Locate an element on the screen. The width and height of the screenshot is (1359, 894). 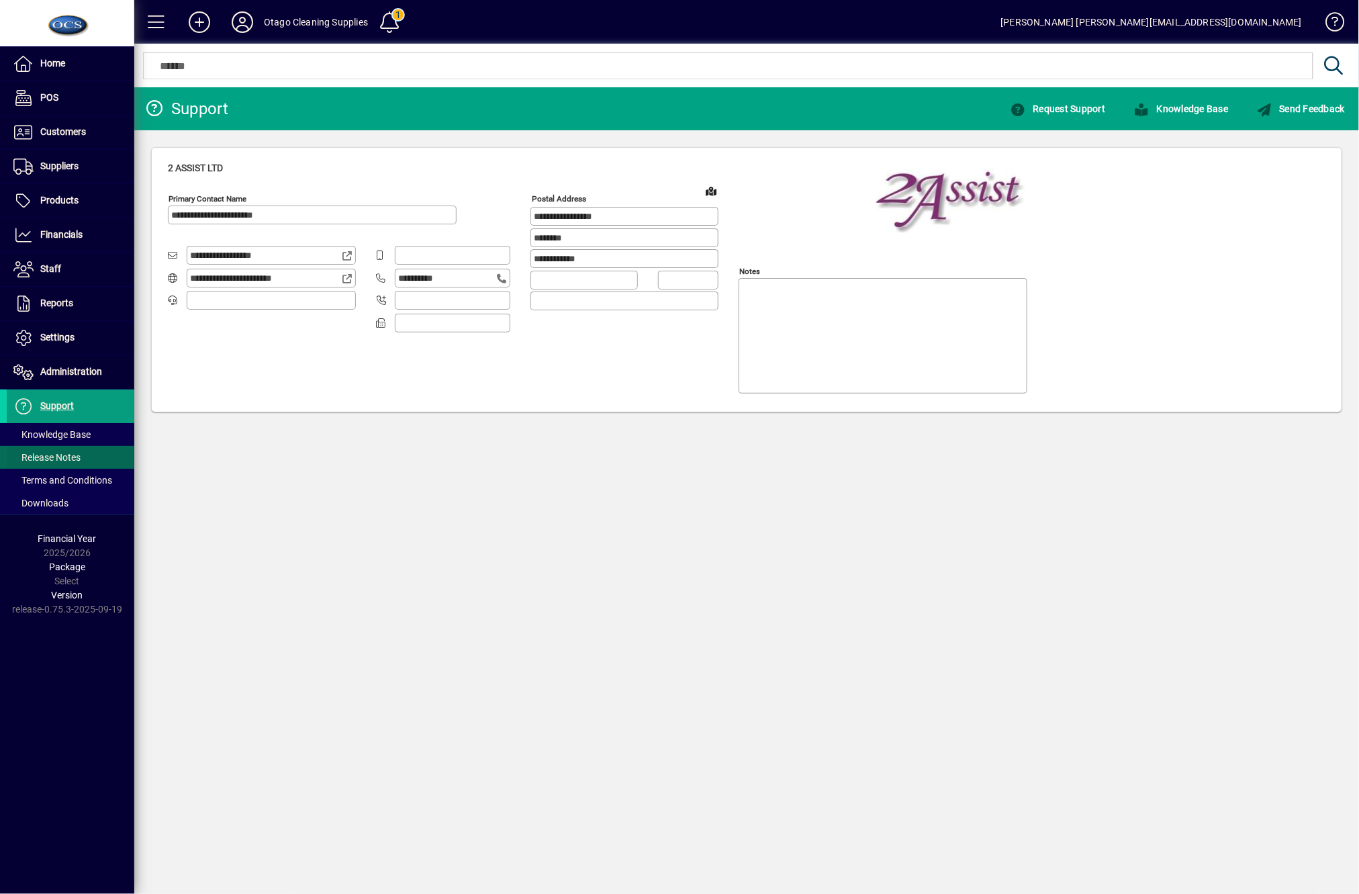
span: 2 Assist Ltd is located at coordinates (195, 168).